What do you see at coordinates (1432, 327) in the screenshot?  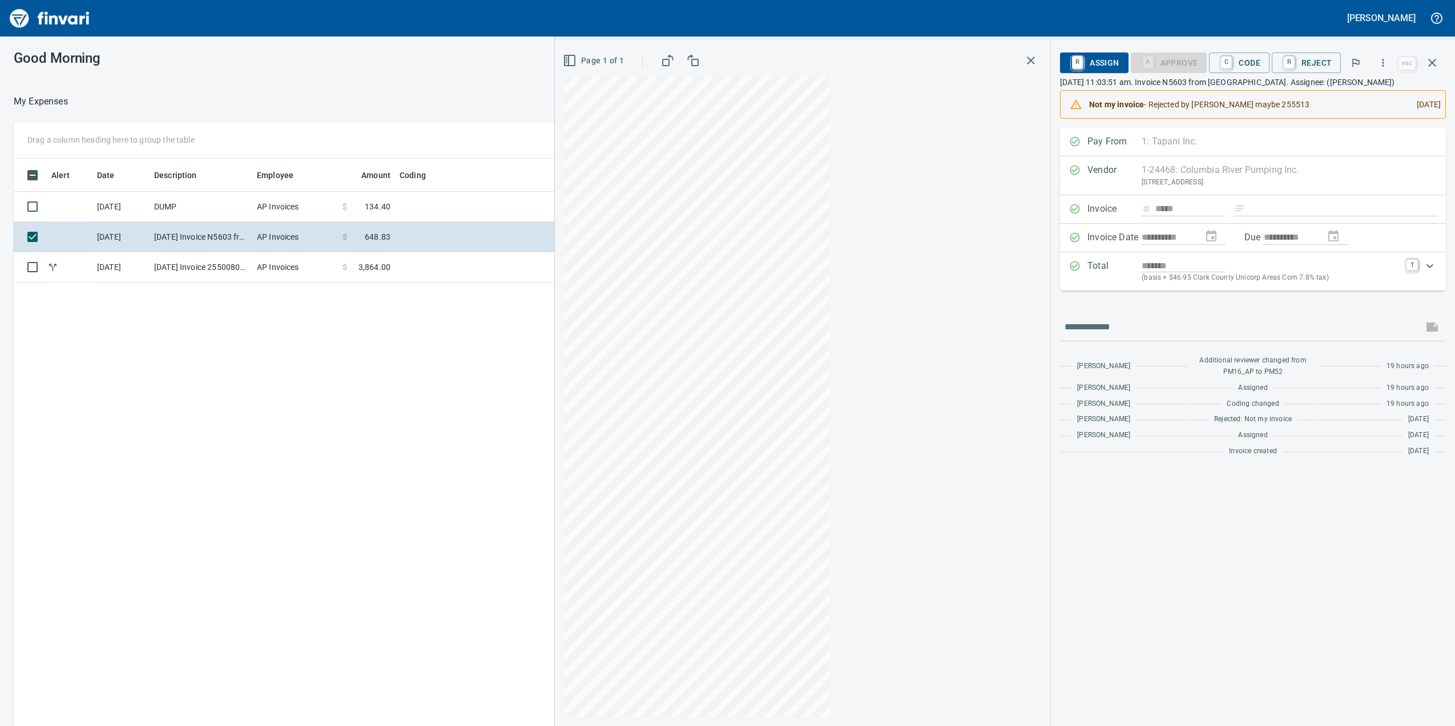 I see `span: This records your message into the invoice and notifies anyone mentioned` at bounding box center [1432, 327].